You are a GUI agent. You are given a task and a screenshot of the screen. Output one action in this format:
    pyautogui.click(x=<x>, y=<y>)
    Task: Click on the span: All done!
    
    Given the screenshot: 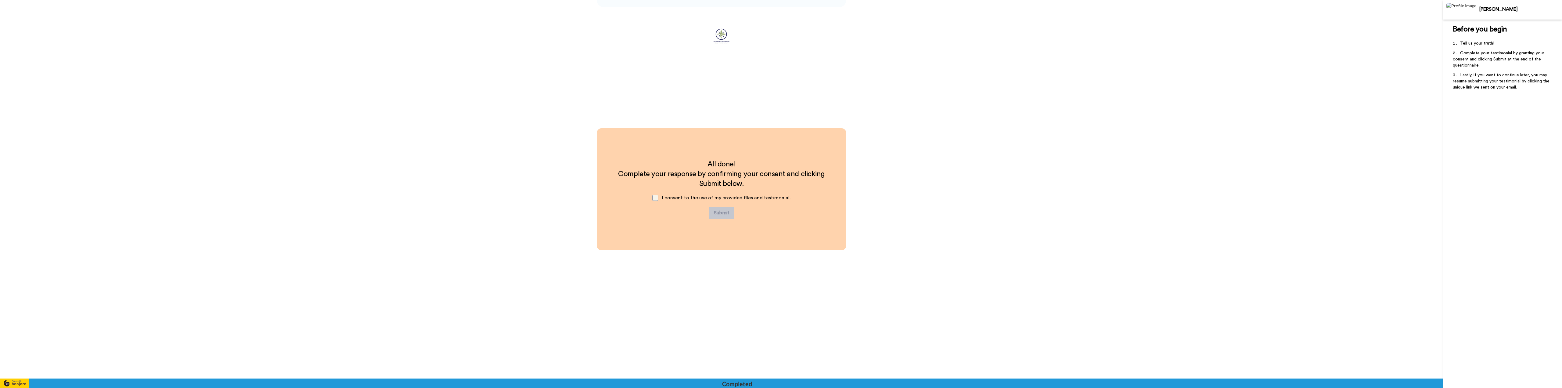 What is the action you would take?
    pyautogui.click(x=722, y=164)
    